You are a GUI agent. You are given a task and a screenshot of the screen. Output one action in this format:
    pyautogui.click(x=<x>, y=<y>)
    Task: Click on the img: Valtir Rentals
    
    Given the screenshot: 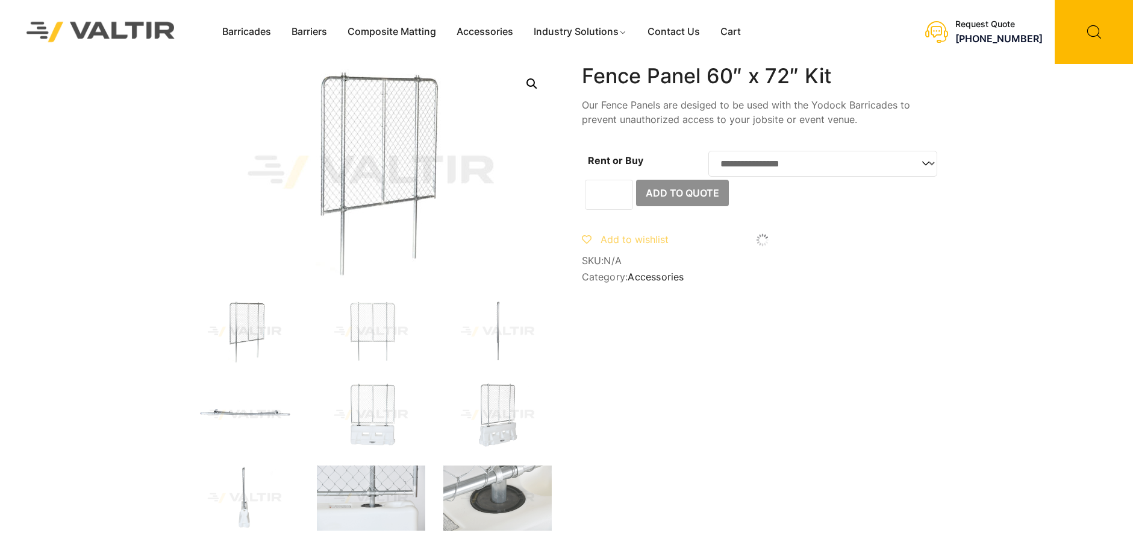 What is the action you would take?
    pyautogui.click(x=101, y=31)
    